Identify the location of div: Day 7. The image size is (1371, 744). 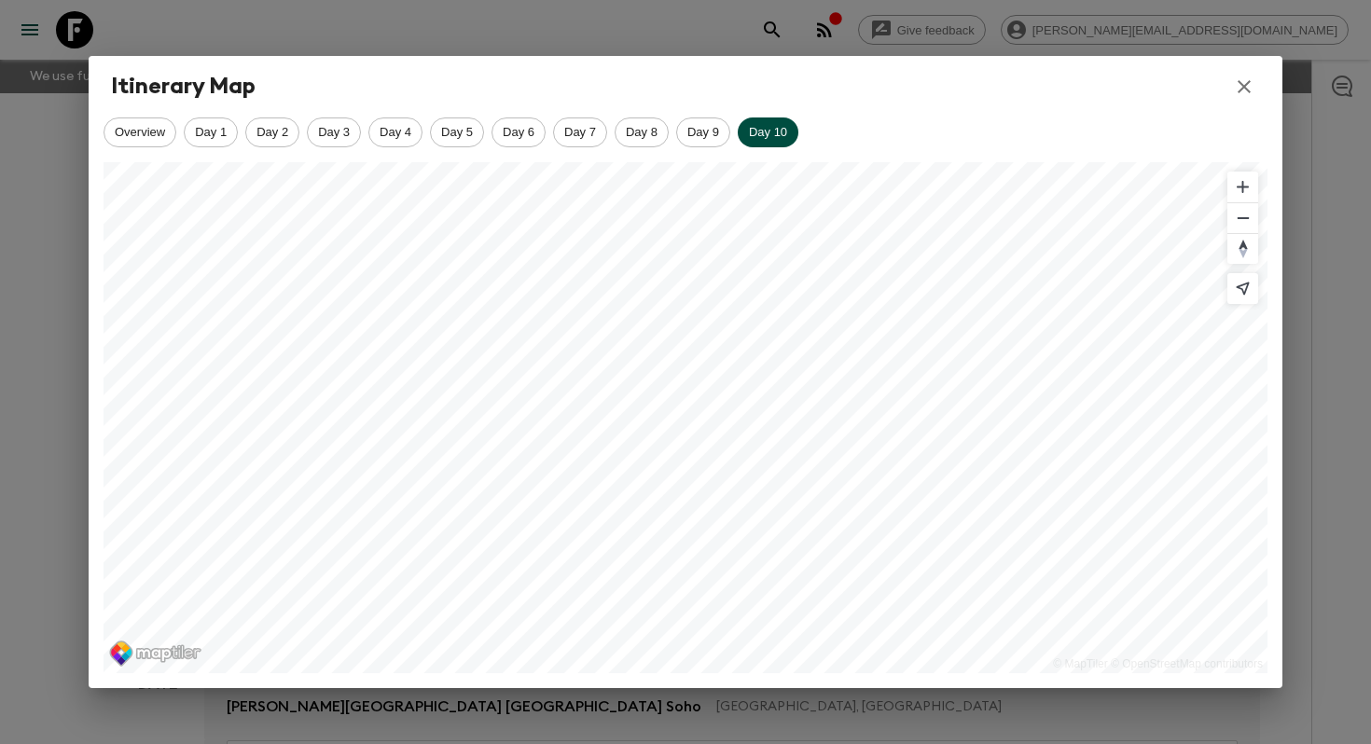
(580, 132).